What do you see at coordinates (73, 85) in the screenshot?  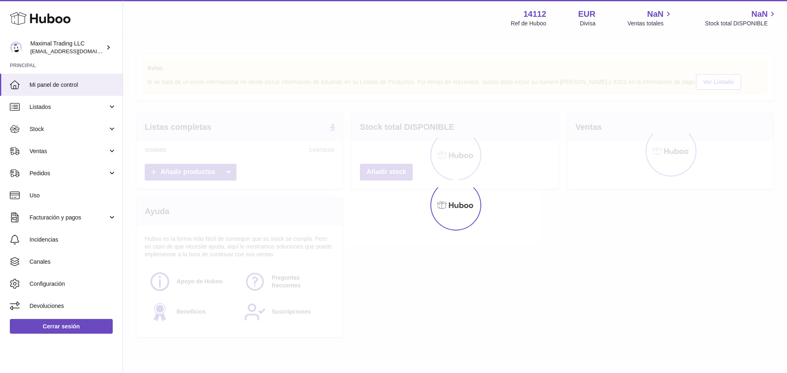 I see `span: Mi panel de control` at bounding box center [73, 85].